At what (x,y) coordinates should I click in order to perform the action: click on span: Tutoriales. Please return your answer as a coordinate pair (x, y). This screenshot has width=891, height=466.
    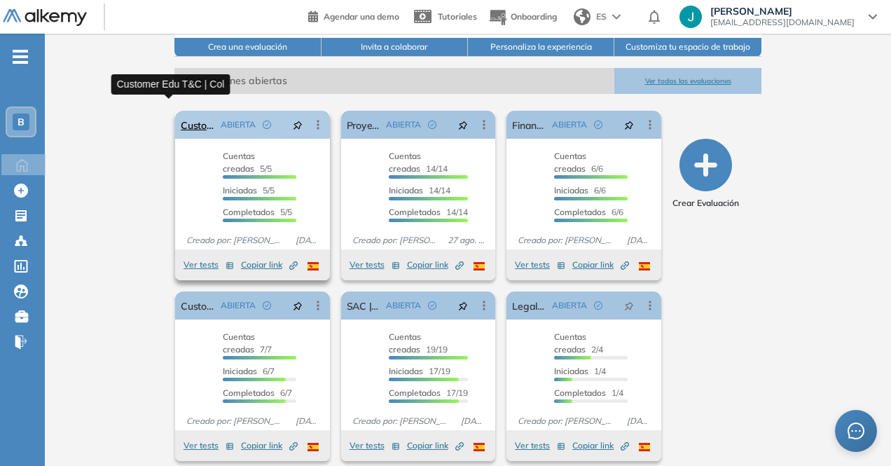
    Looking at the image, I should click on (457, 16).